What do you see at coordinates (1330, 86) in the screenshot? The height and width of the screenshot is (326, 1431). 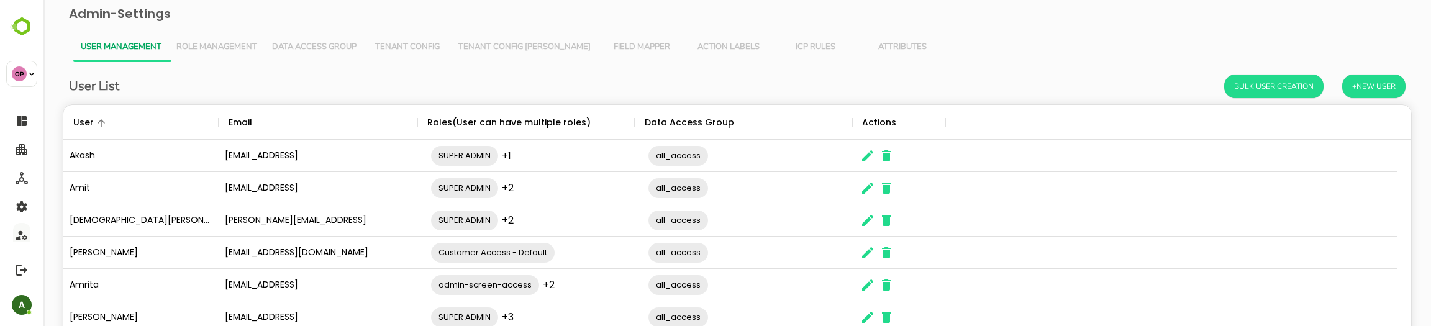 I see `button: +New User` at bounding box center [1330, 86].